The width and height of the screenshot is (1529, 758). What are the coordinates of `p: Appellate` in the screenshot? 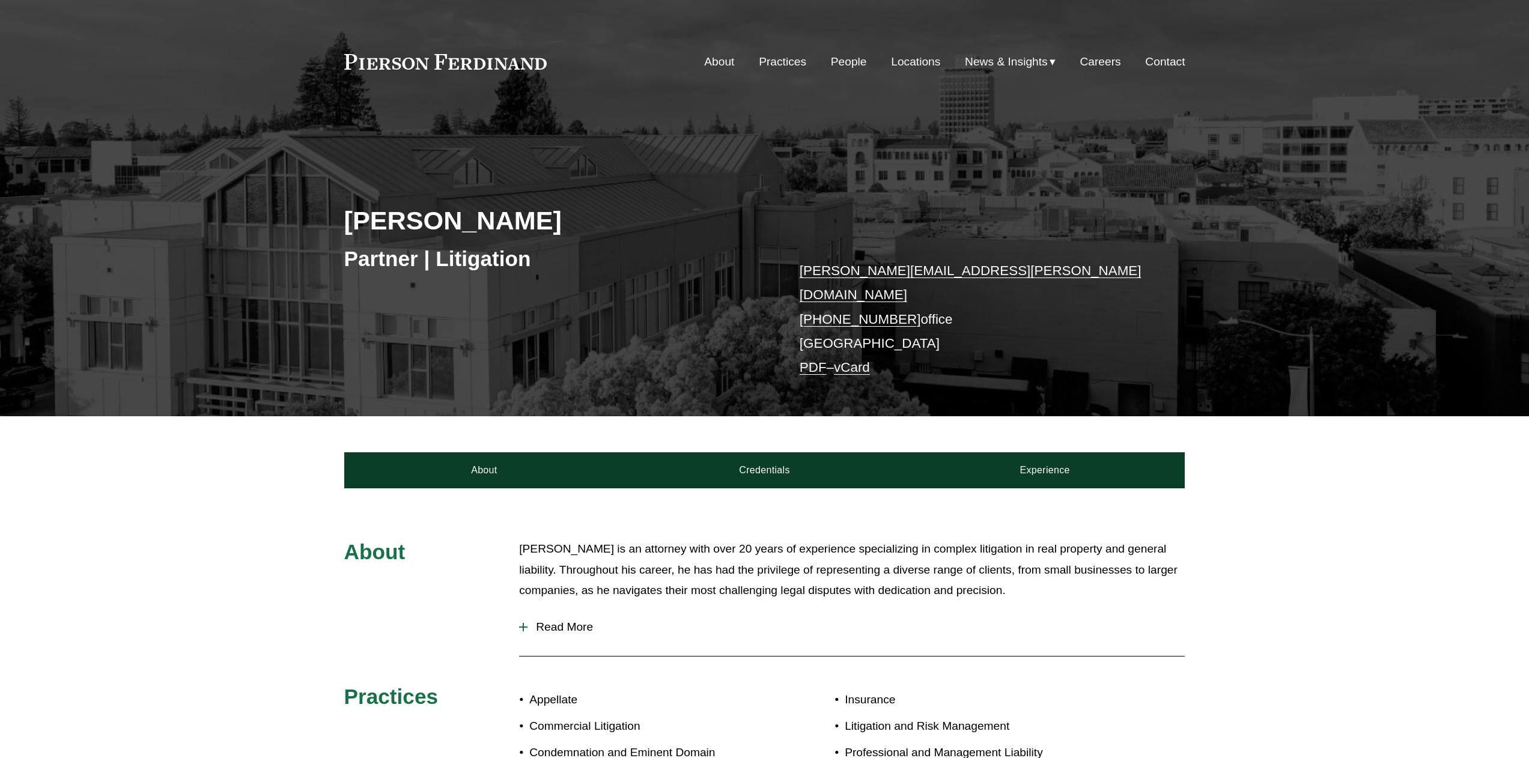 It's located at (647, 700).